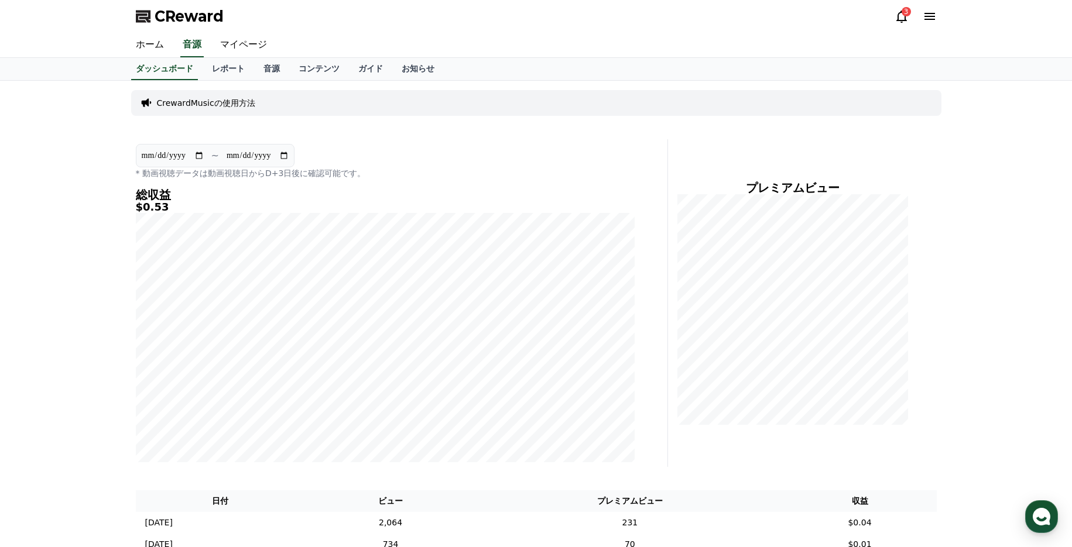  I want to click on th: ビュー, so click(390, 501).